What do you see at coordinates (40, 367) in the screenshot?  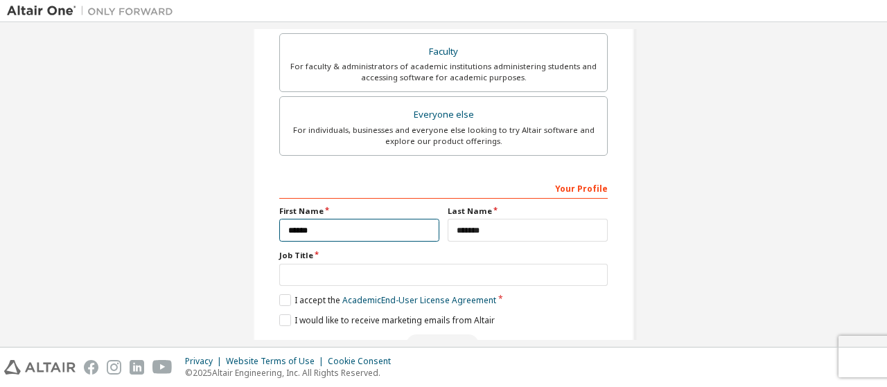 I see `img: altair_logo.svg` at bounding box center [40, 367].